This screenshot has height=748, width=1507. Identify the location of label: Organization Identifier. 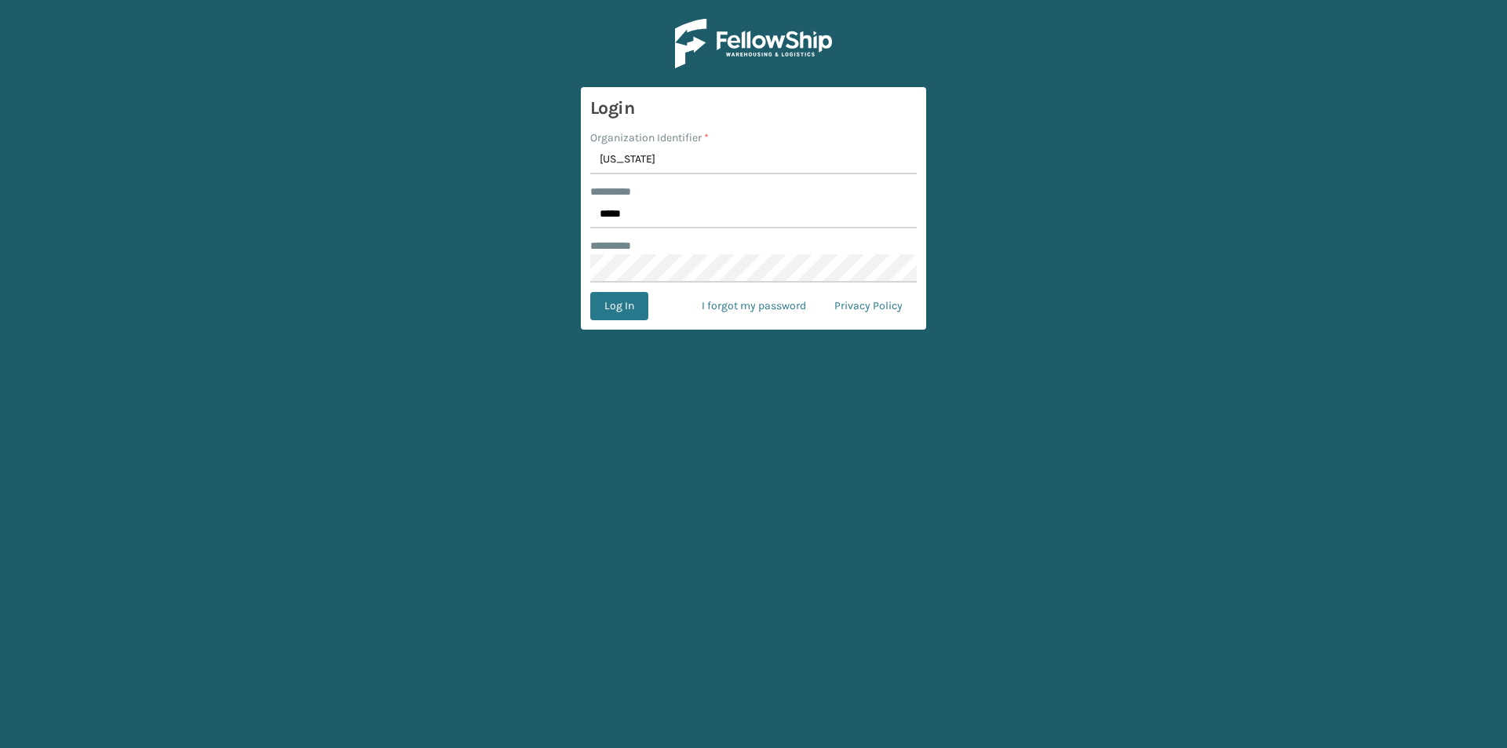
(649, 137).